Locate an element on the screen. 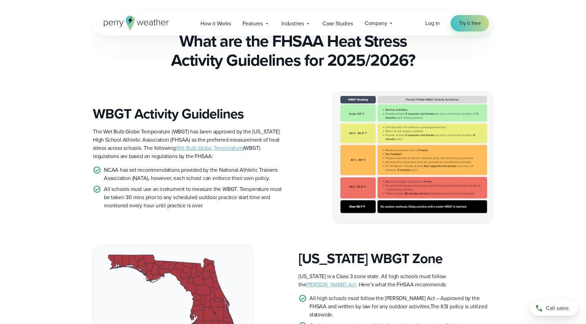 The height and width of the screenshot is (324, 586). a: Case Studies is located at coordinates (337, 23).